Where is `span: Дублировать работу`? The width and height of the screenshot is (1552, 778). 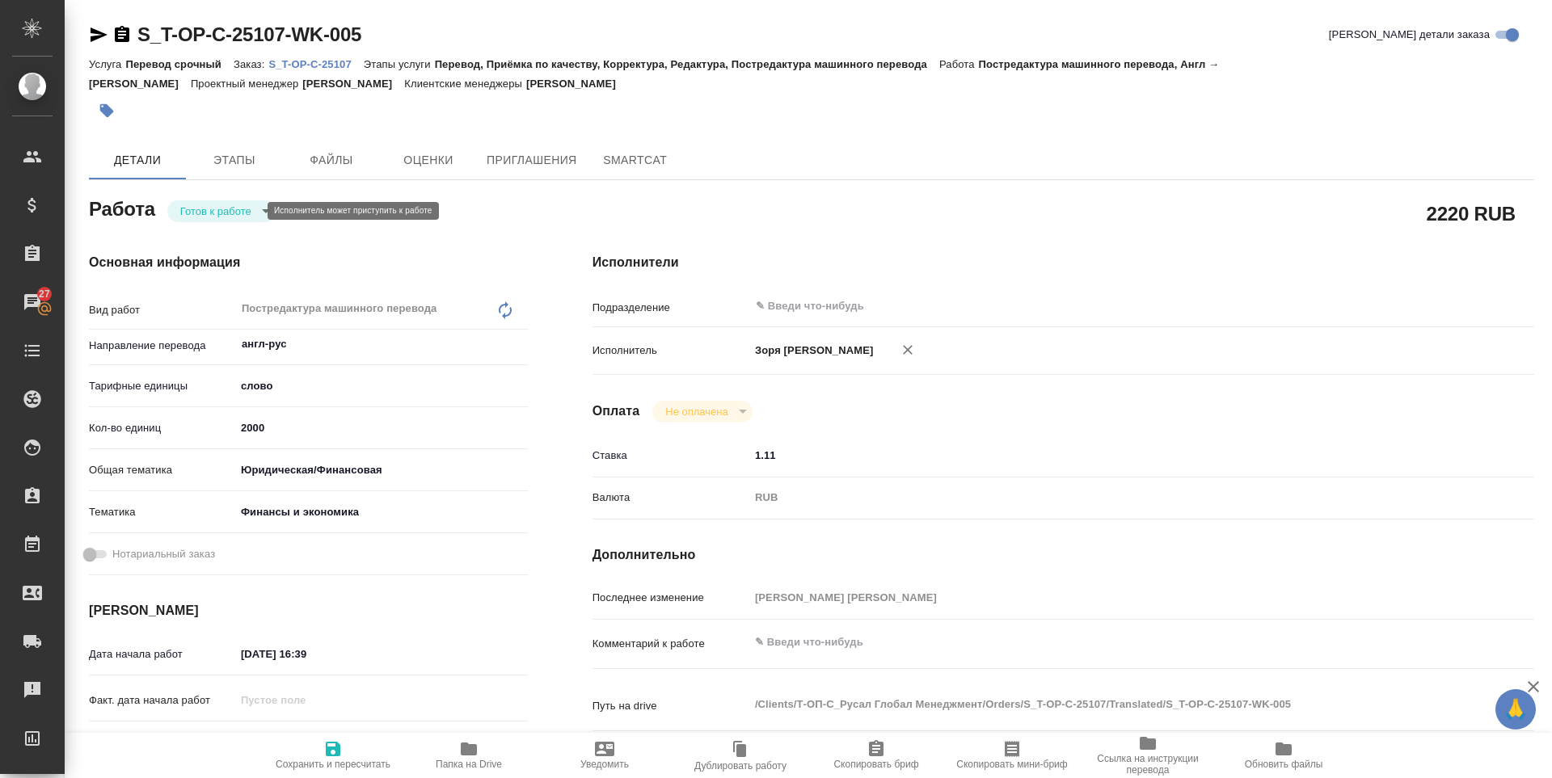
span: Дублировать работу is located at coordinates (740, 766).